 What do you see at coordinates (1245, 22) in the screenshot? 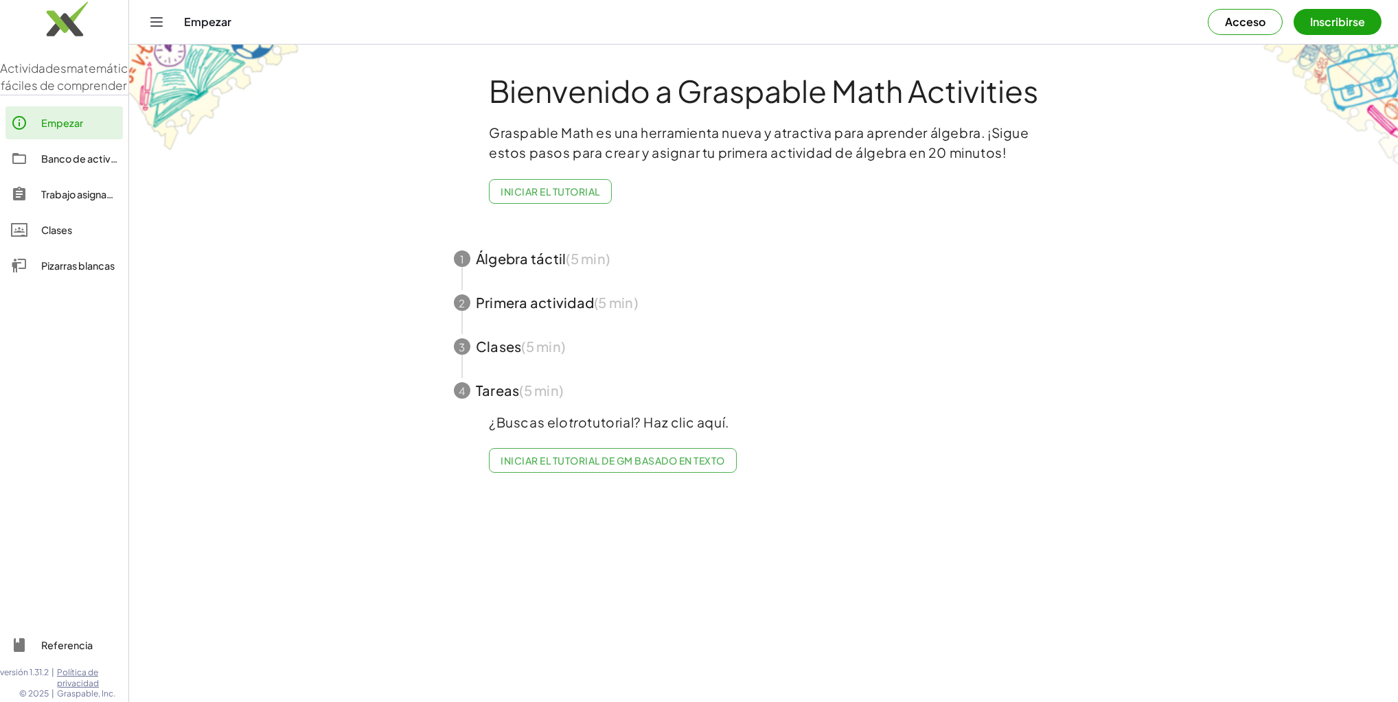
I see `button: Acceso` at bounding box center [1245, 22].